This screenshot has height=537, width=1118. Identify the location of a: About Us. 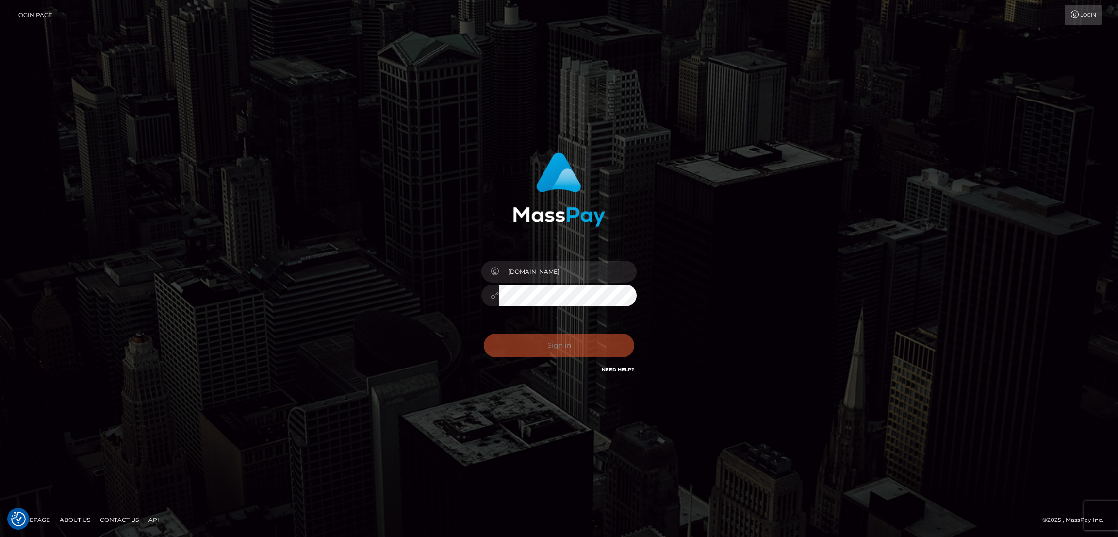
(75, 519).